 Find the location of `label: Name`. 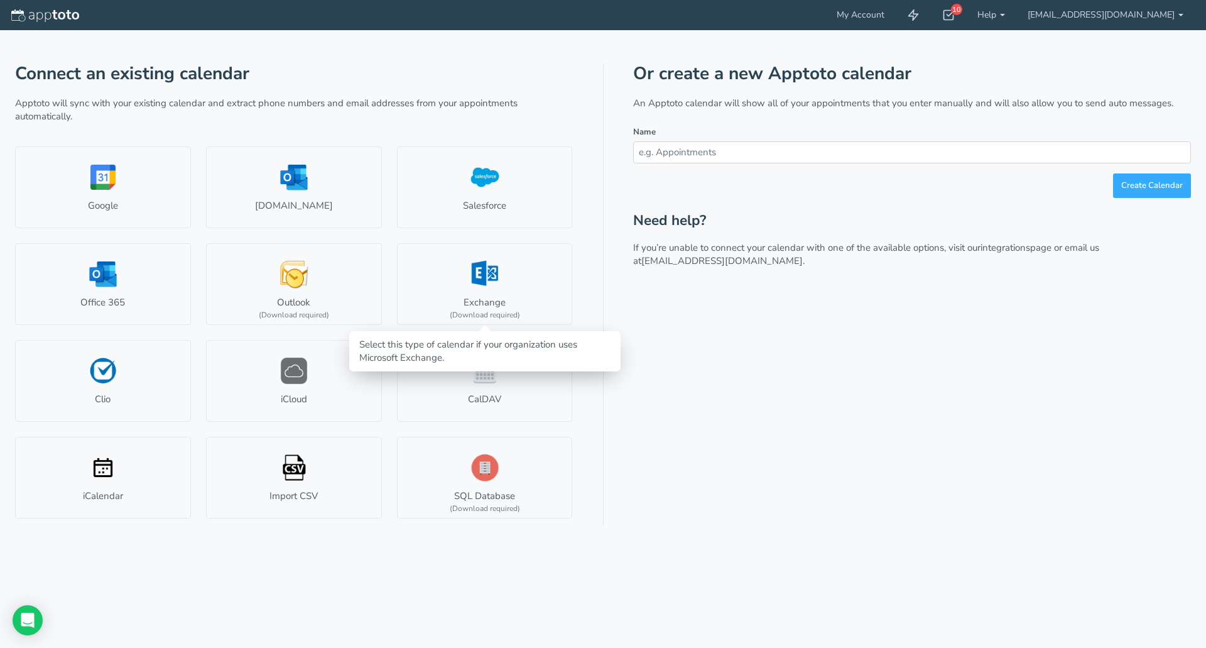

label: Name is located at coordinates (645, 132).